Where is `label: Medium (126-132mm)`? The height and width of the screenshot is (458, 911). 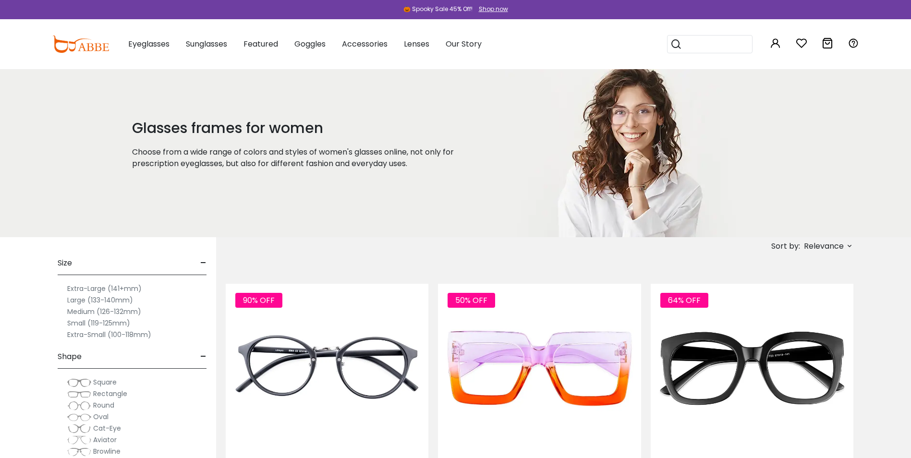 label: Medium (126-132mm) is located at coordinates (104, 312).